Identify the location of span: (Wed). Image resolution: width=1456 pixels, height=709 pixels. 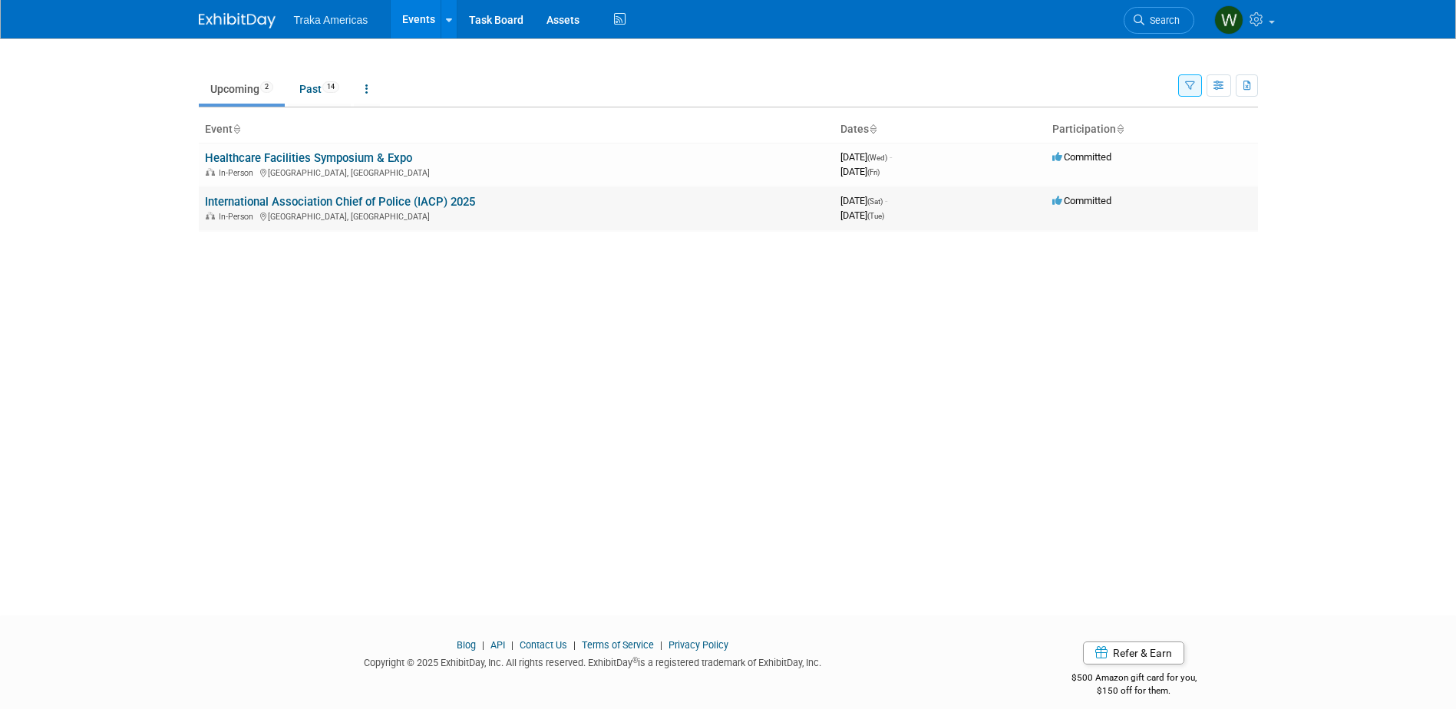
(877, 157).